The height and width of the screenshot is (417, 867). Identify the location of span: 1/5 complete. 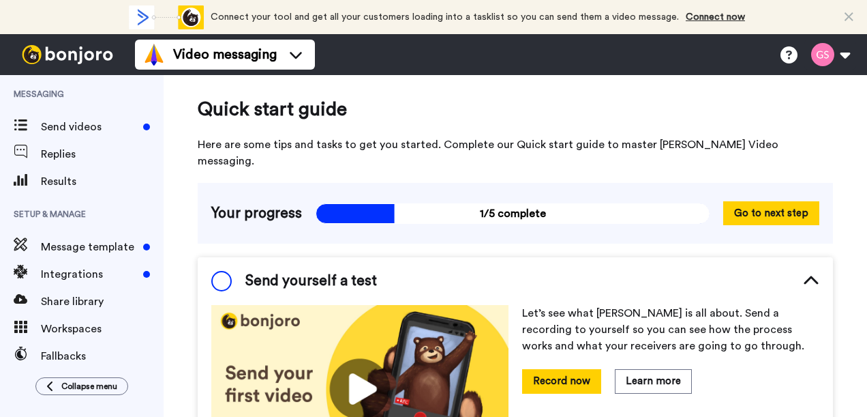
(513, 213).